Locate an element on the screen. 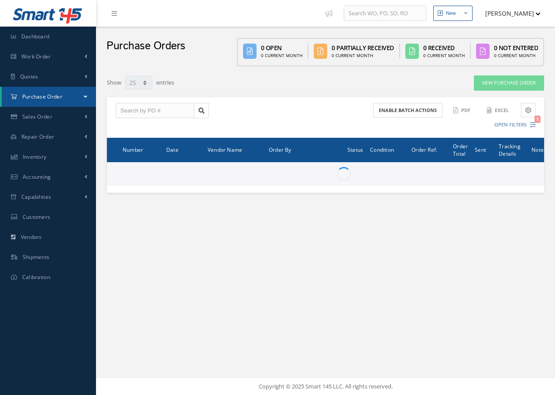 The width and height of the screenshot is (555, 395). span: Date is located at coordinates (172, 149).